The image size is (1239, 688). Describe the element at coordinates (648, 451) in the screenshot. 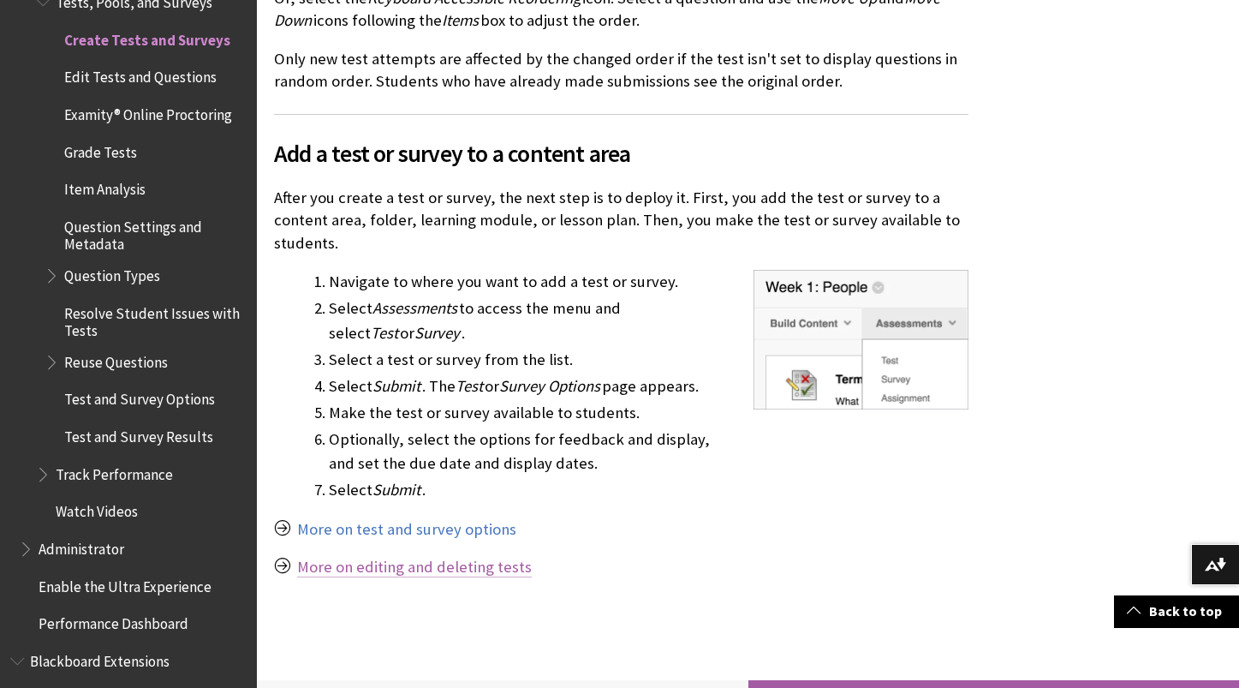

I see `li: Optionally, select the options for feedback and display, and set the due date and display dates.` at that location.